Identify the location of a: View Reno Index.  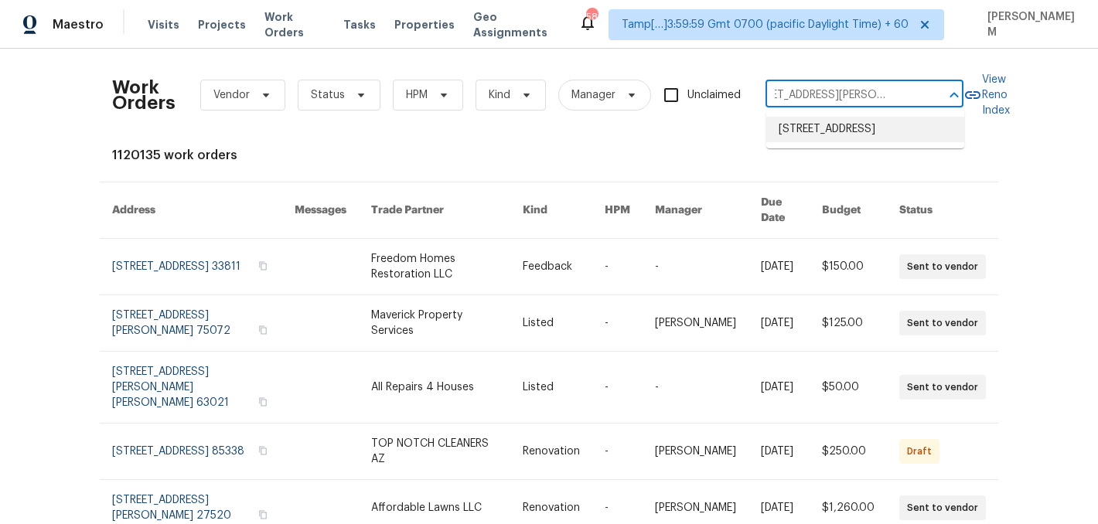
(986, 95).